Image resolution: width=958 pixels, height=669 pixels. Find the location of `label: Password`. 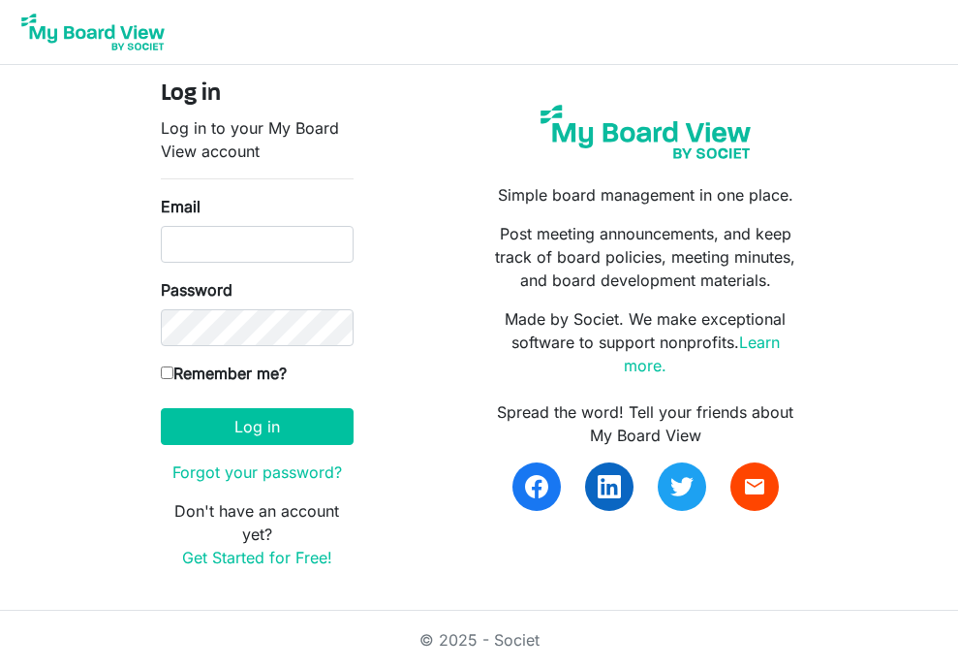

label: Password is located at coordinates (197, 290).